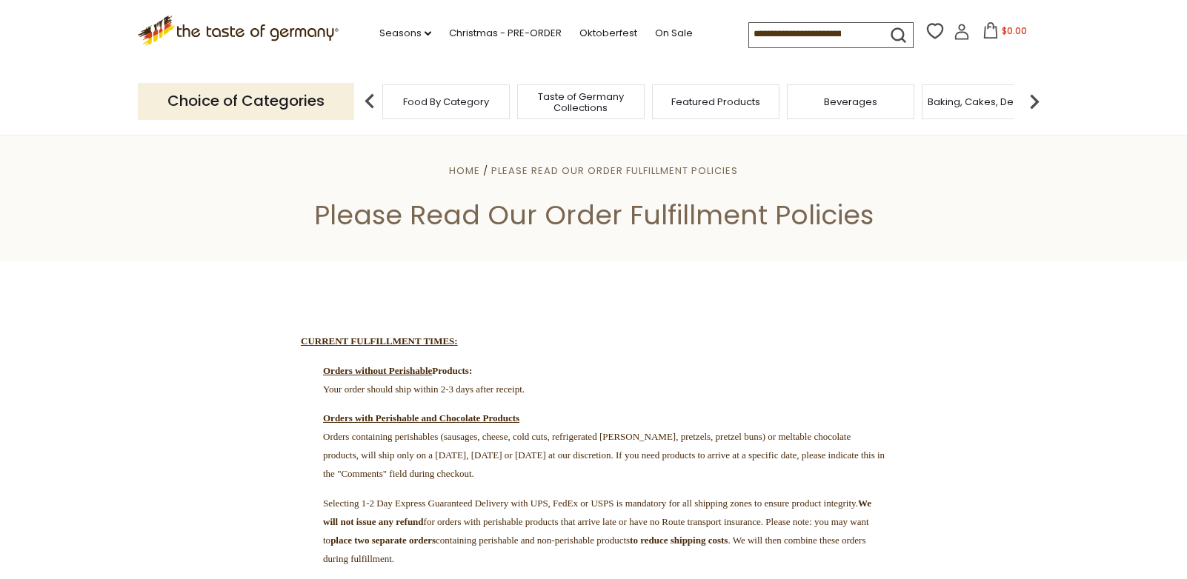 This screenshot has height=579, width=1187. Describe the element at coordinates (608, 33) in the screenshot. I see `a: Oktoberfest` at that location.